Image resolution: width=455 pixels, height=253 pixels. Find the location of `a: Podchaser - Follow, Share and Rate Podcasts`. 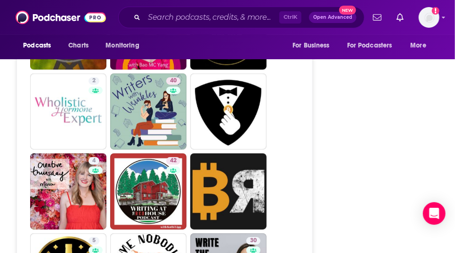

a: Podchaser - Follow, Share and Rate Podcasts is located at coordinates (61, 17).